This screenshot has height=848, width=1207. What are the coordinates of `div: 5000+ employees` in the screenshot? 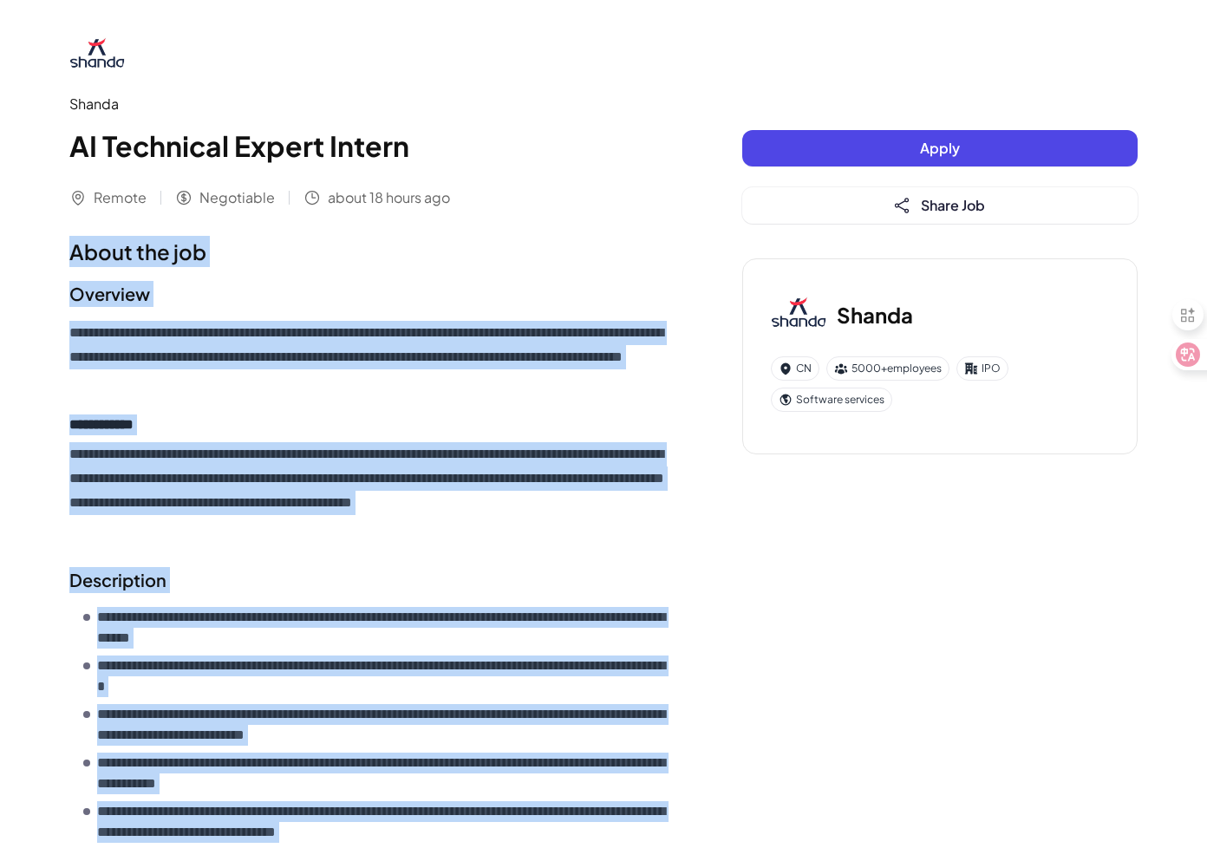 It's located at (888, 369).